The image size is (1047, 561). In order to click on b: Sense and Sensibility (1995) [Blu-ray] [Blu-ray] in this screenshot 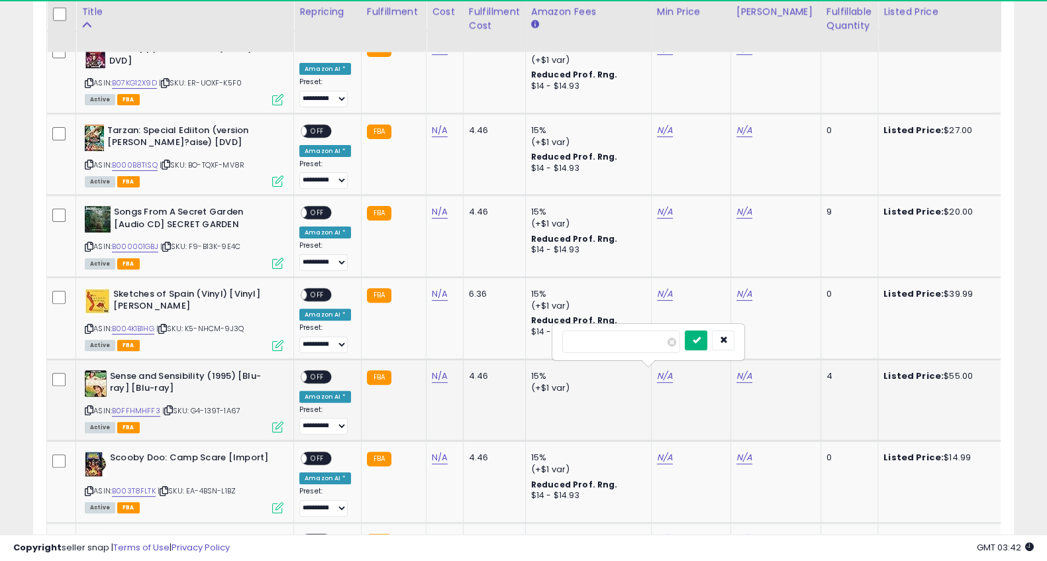, I will do `click(190, 384)`.